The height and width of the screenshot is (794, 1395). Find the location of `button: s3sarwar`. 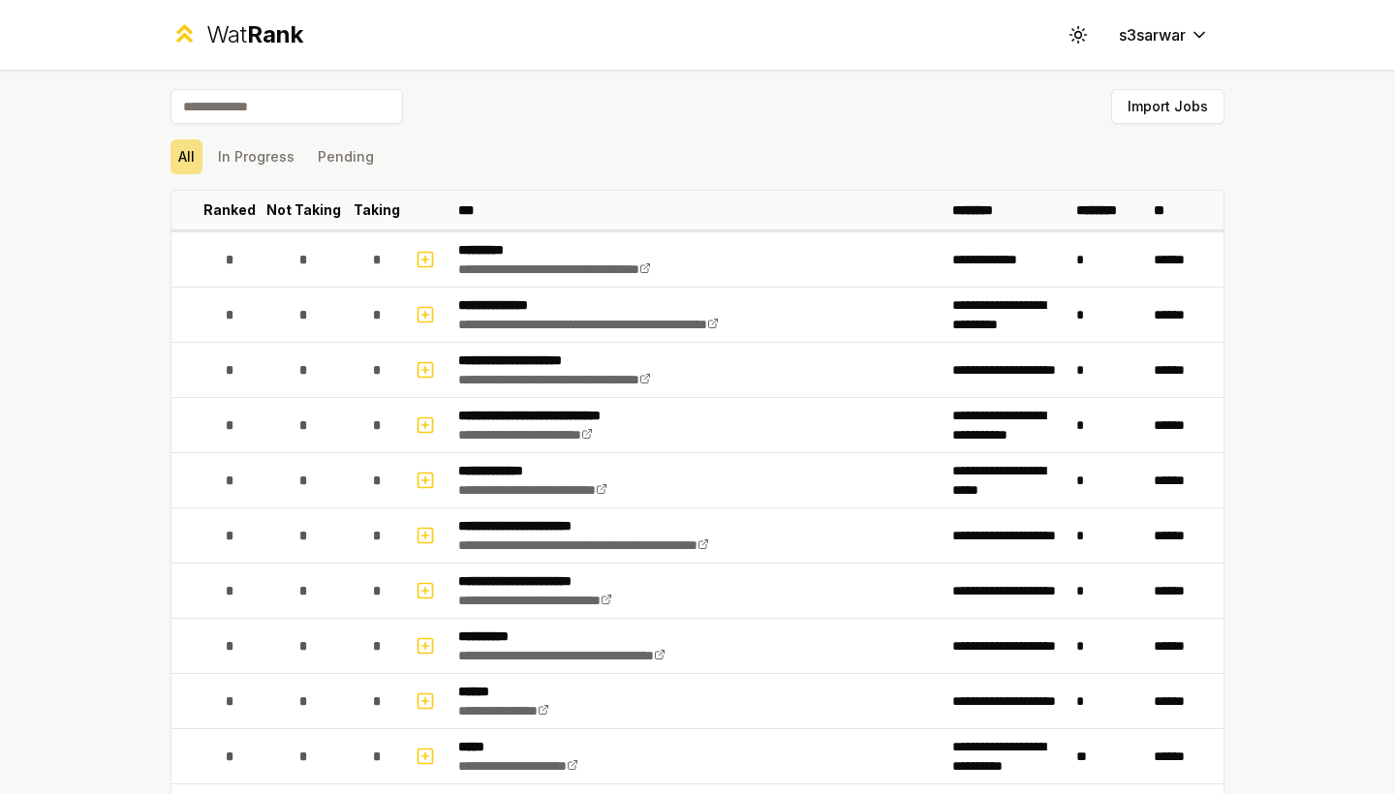

button: s3sarwar is located at coordinates (1163, 35).